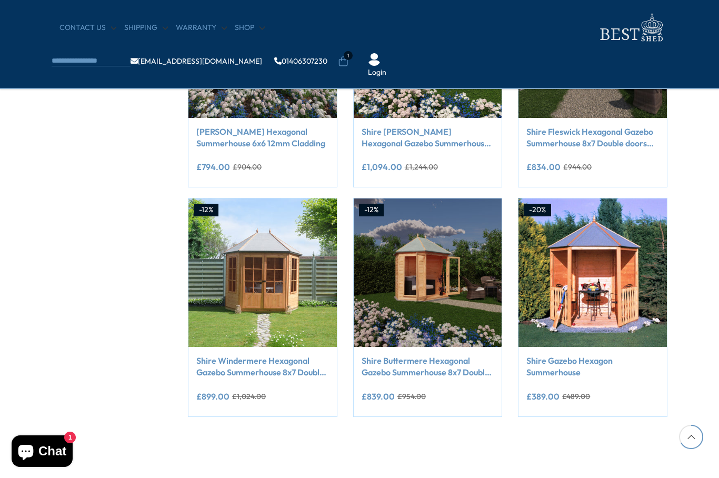  I want to click on a: CONTACT US, so click(88, 28).